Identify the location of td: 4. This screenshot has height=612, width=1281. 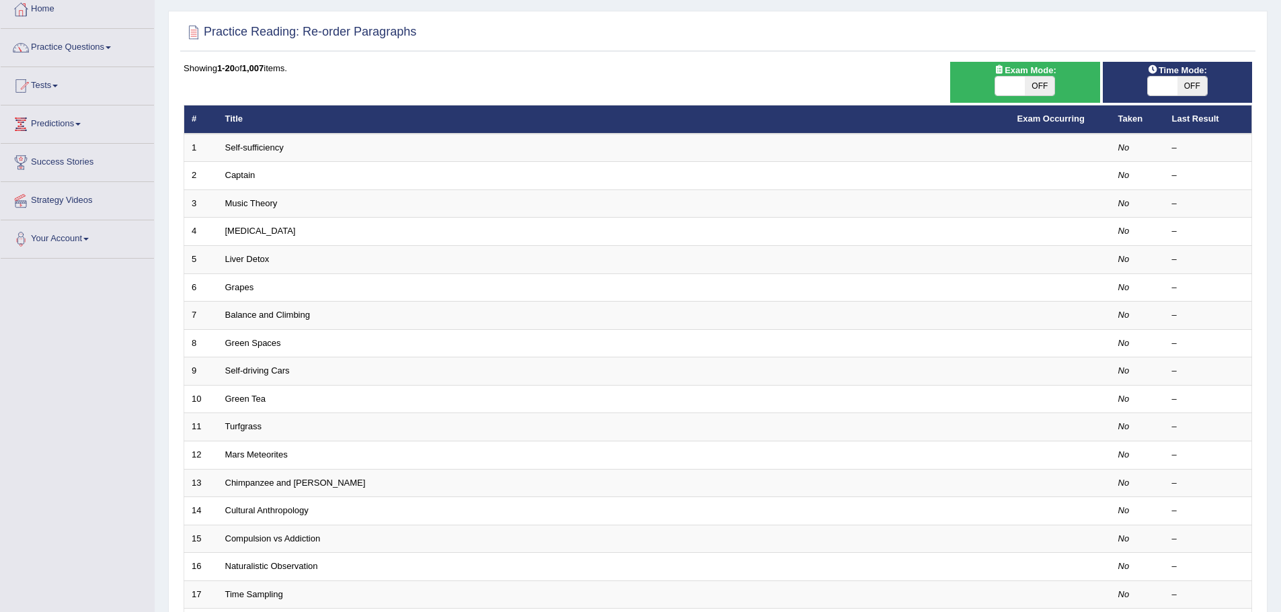
(201, 232).